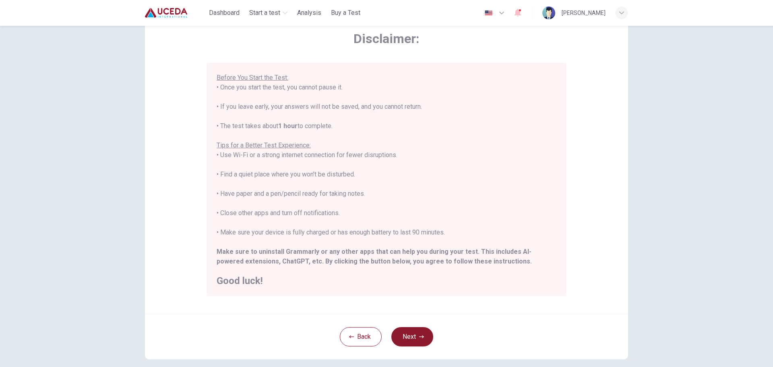  I want to click on b: By clicking the button below, you agree to follow these instructions., so click(429, 261).